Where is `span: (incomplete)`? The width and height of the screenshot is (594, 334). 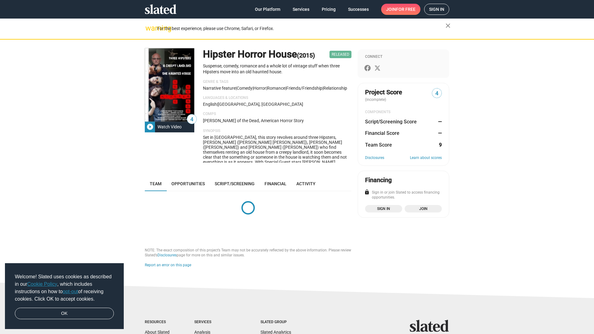 span: (incomplete) is located at coordinates (376, 100).